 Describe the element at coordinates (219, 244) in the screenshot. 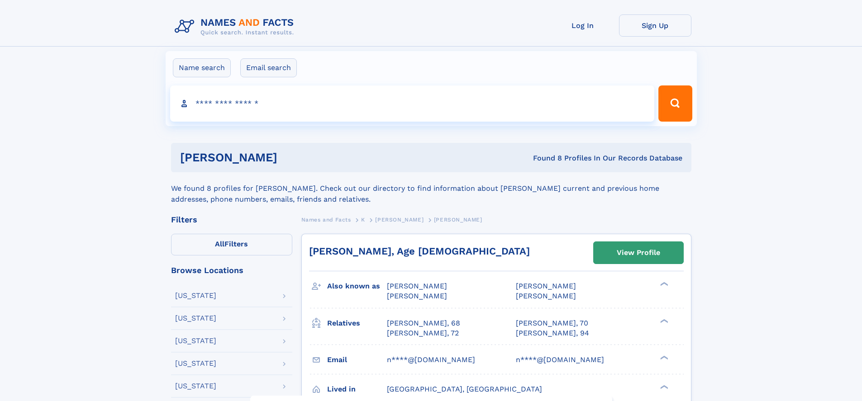

I see `span: All` at that location.